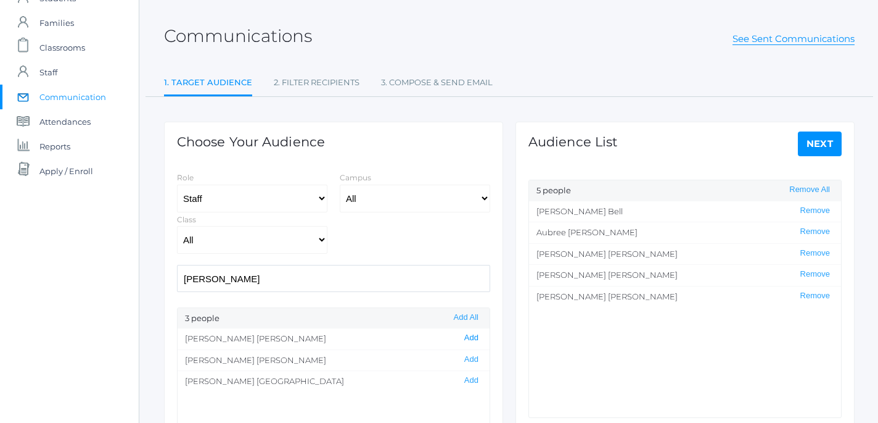 This screenshot has height=423, width=878. I want to click on label: Class, so click(186, 219).